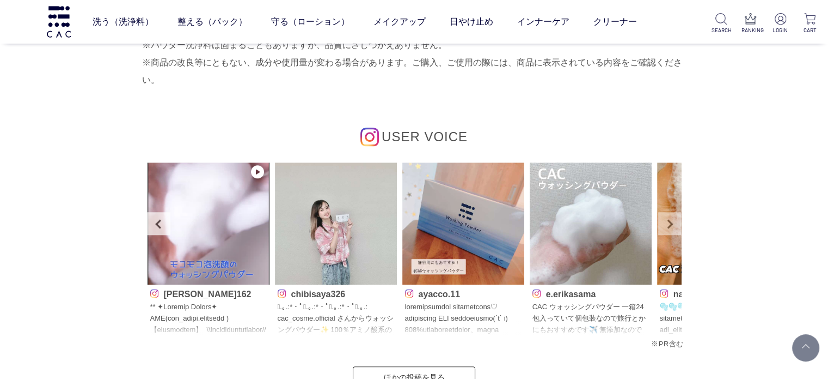  What do you see at coordinates (615, 22) in the screenshot?
I see `a: クリーナー` at bounding box center [615, 22].